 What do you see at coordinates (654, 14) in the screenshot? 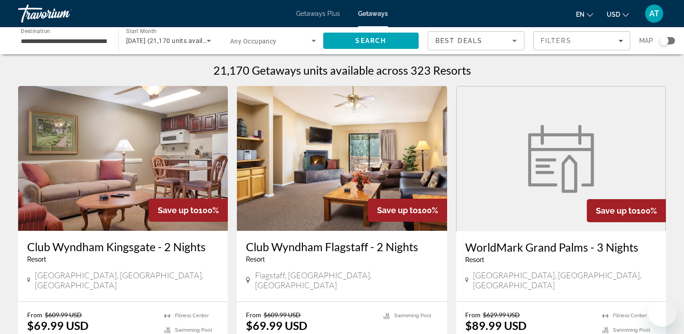
I see `button: User Menu` at bounding box center [654, 14].